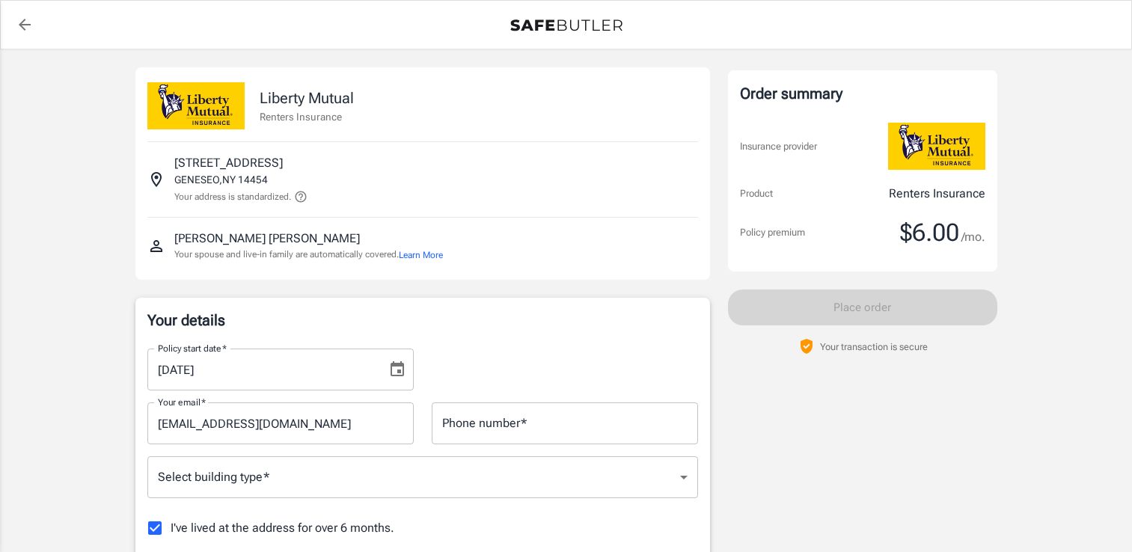 This screenshot has width=1132, height=552. I want to click on span: $6.00, so click(929, 233).